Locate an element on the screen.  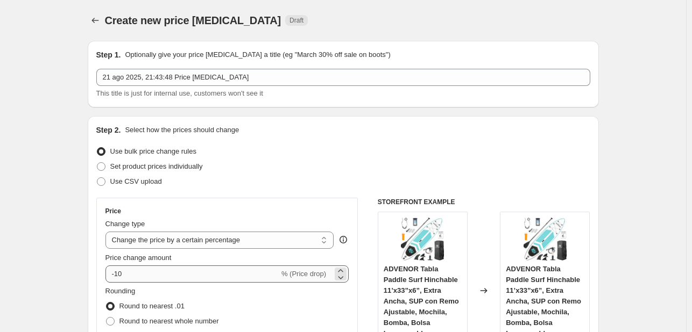
div: help is located at coordinates (343, 240).